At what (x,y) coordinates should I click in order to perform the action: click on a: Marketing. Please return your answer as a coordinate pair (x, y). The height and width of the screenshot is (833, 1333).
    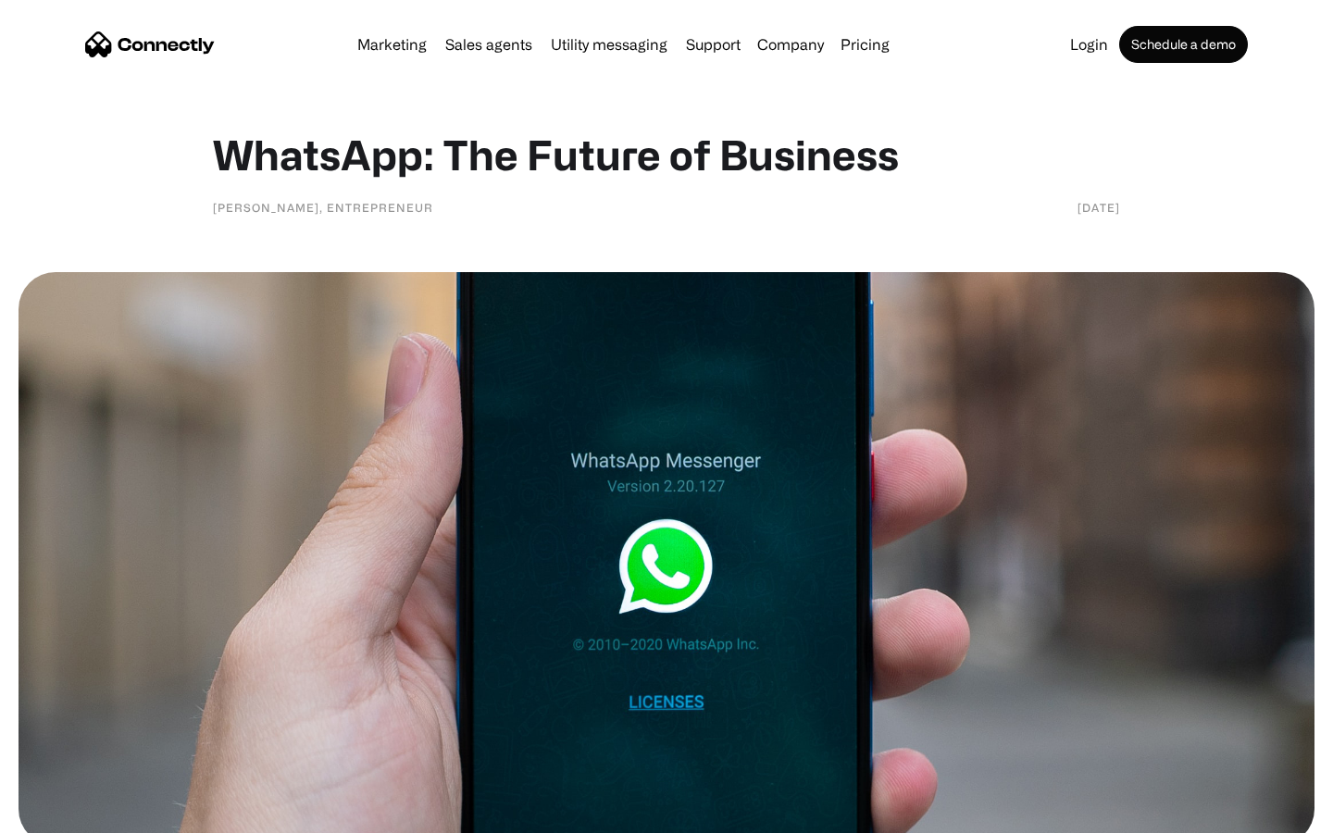
    Looking at the image, I should click on (392, 44).